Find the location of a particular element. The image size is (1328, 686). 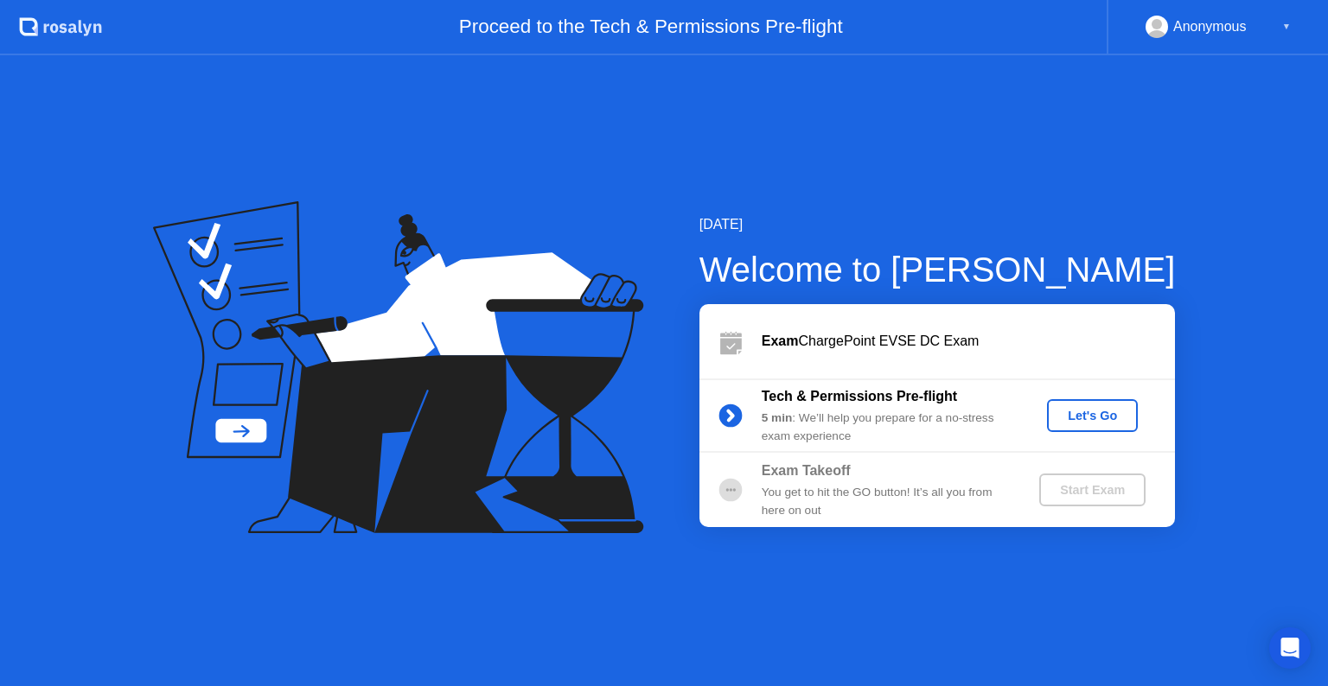

button: Let's Go is located at coordinates (1092, 416).